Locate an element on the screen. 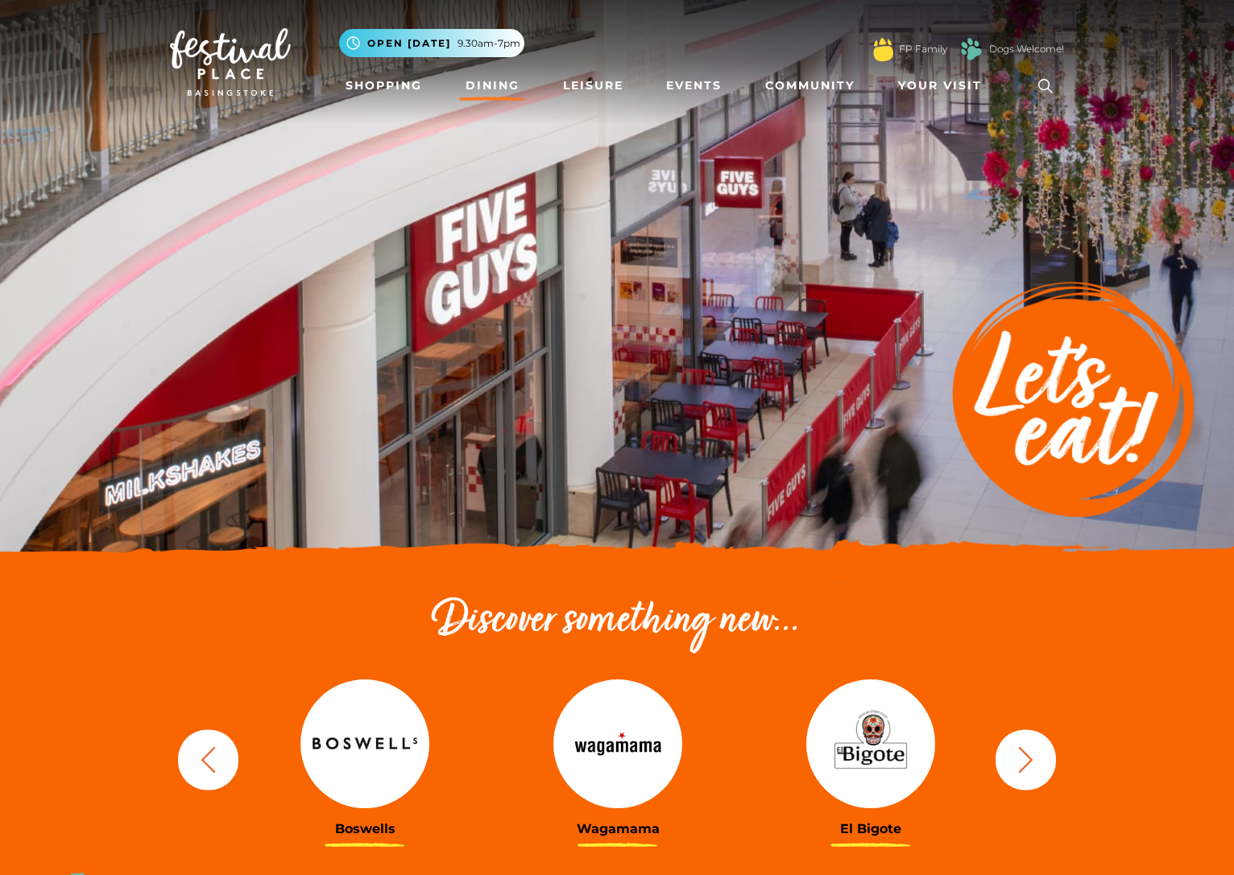 This screenshot has height=875, width=1234. h3: Boswells is located at coordinates (365, 829).